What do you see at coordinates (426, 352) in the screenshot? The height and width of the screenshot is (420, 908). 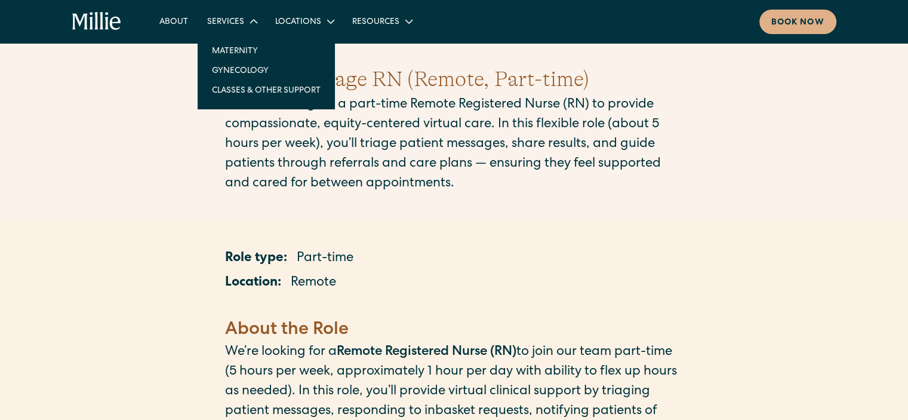 I see `strong: Remote Registered Nurse (RN)` at bounding box center [426, 352].